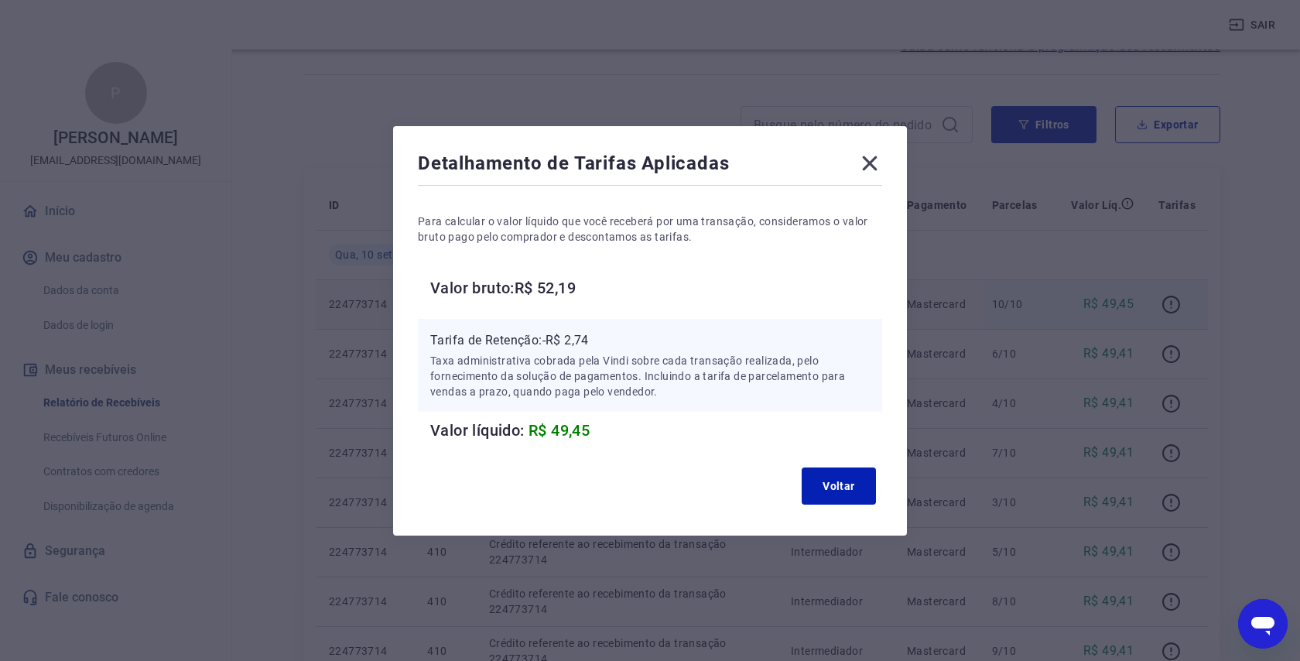 This screenshot has width=1300, height=661. I want to click on button: Voltar, so click(839, 486).